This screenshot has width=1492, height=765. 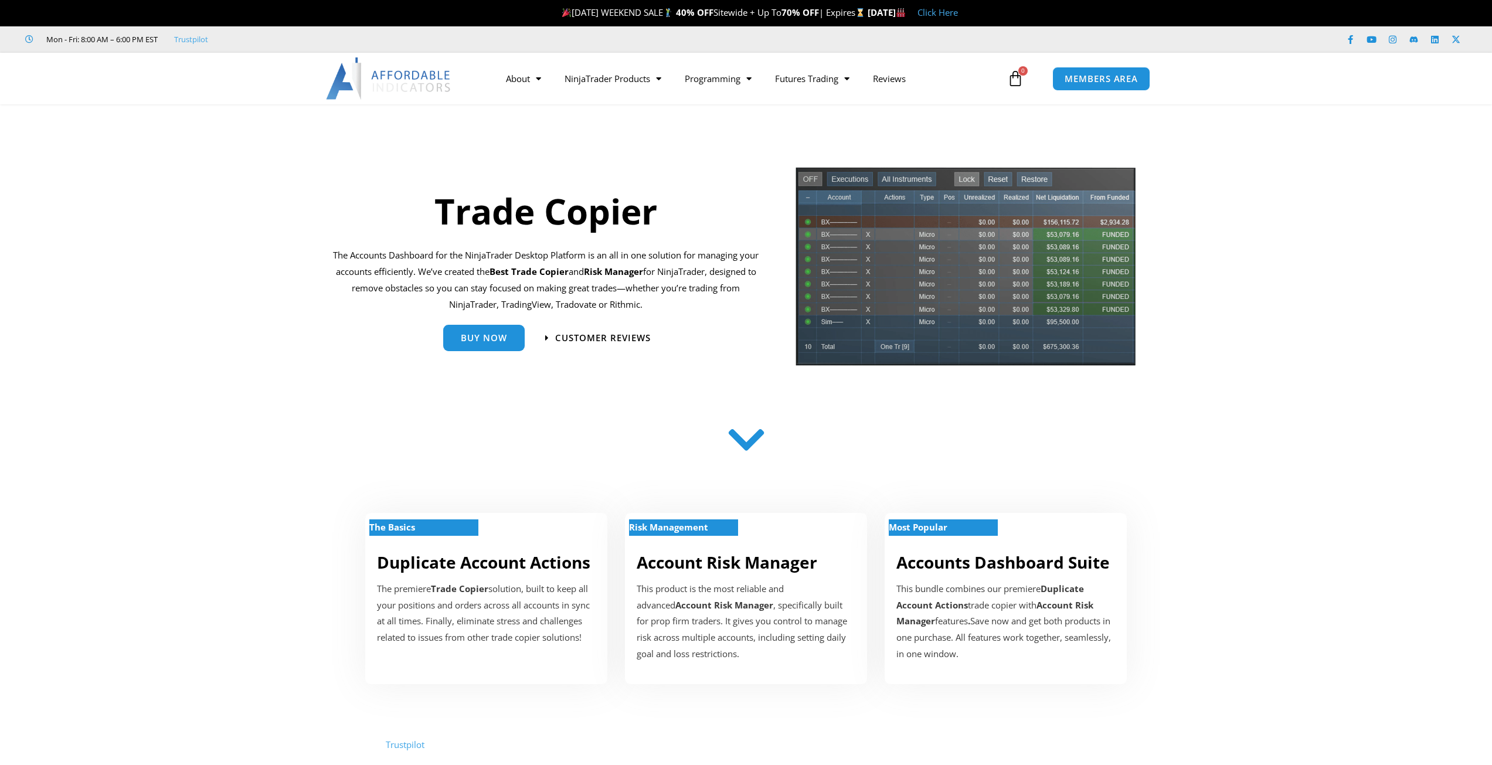 What do you see at coordinates (612, 79) in the screenshot?
I see `a: NinjaTrader Products` at bounding box center [612, 79].